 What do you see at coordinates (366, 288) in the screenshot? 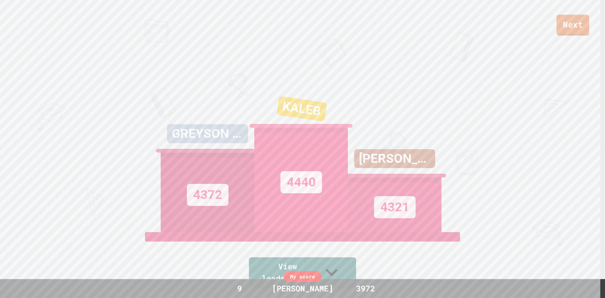
I see `div: 3972` at bounding box center [366, 288].